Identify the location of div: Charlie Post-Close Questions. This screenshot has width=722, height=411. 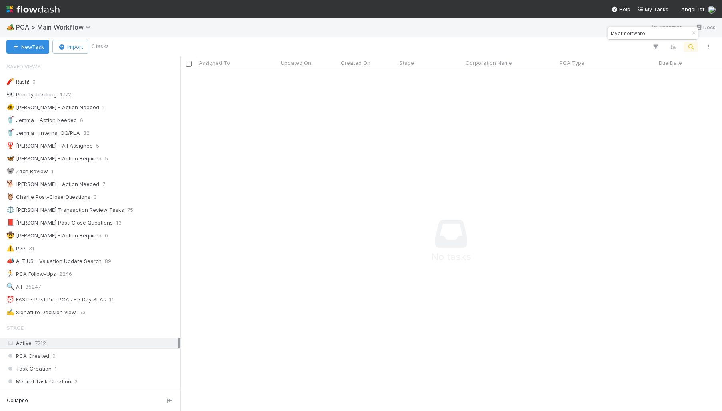
(48, 197).